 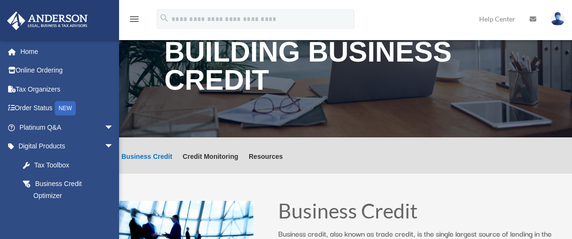 I want to click on i: search, so click(x=164, y=18).